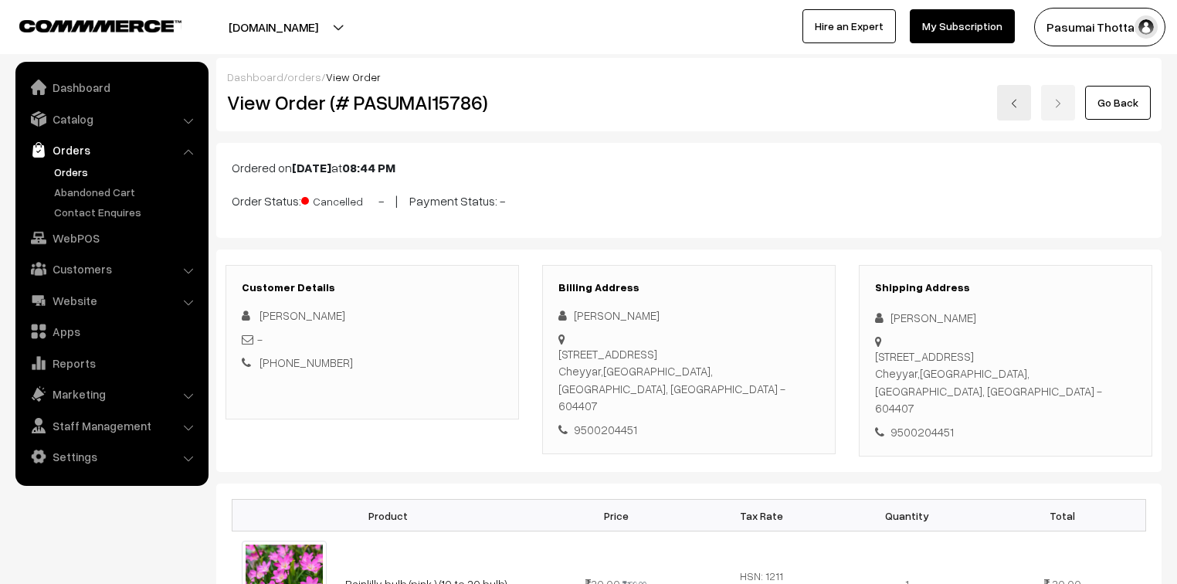 This screenshot has height=584, width=1177. Describe the element at coordinates (1006, 287) in the screenshot. I see `h3: Shipping Address` at that location.